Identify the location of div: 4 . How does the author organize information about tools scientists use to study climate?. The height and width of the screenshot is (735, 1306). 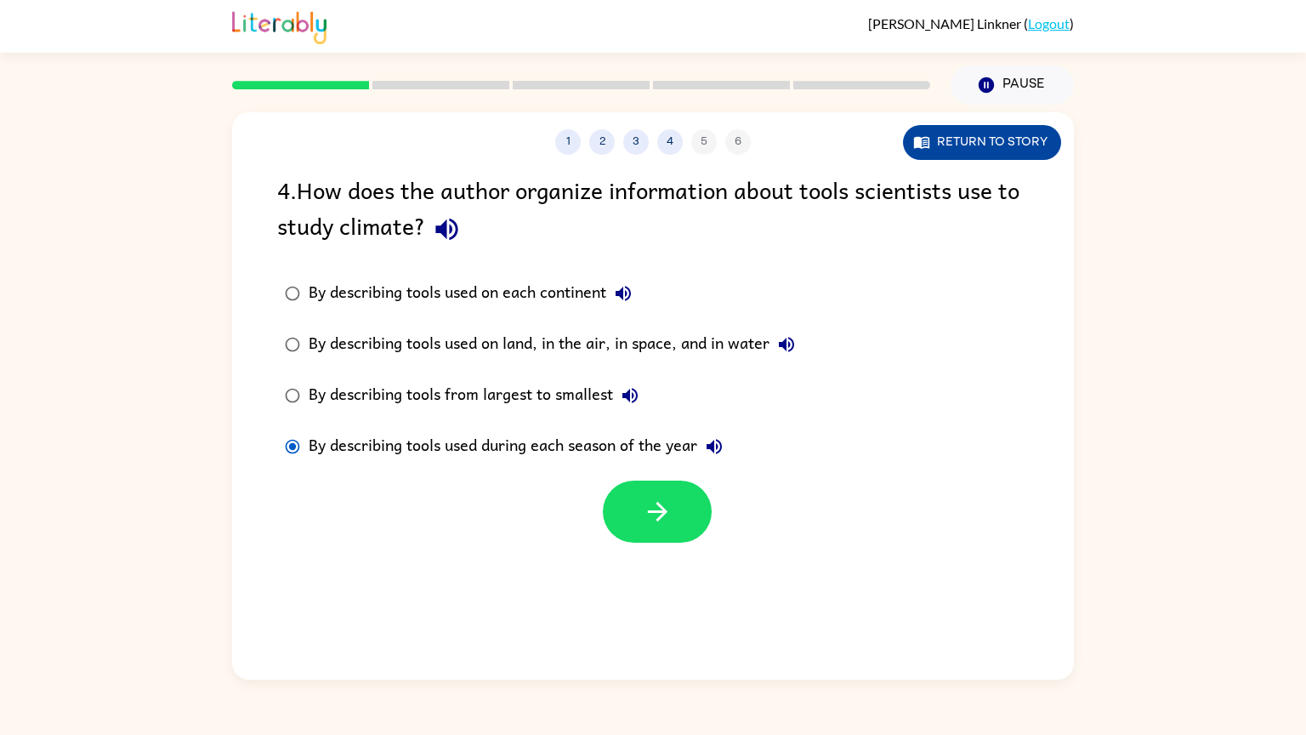
(653, 211).